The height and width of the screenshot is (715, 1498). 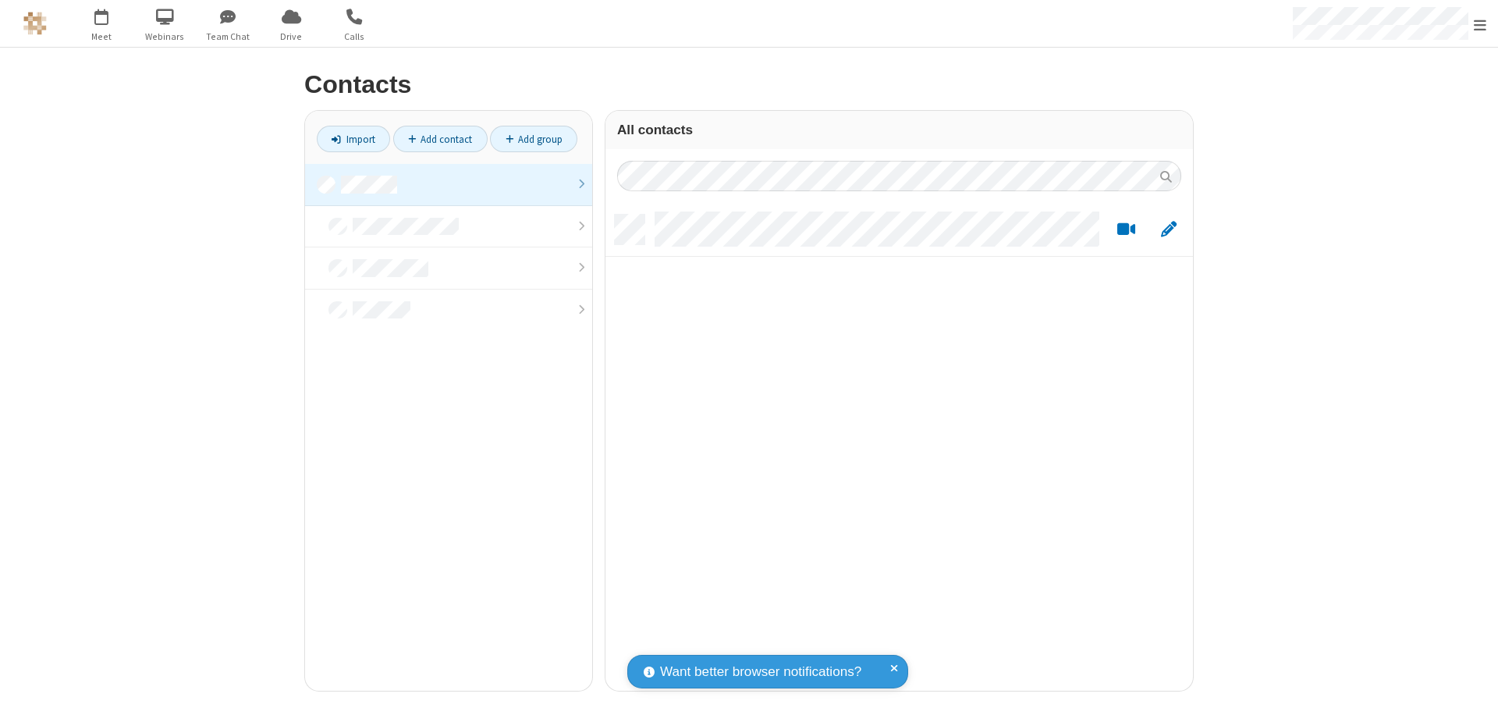 What do you see at coordinates (35, 23) in the screenshot?
I see `img: QA Selenium DO NOT DELETE OR CHANGE` at bounding box center [35, 23].